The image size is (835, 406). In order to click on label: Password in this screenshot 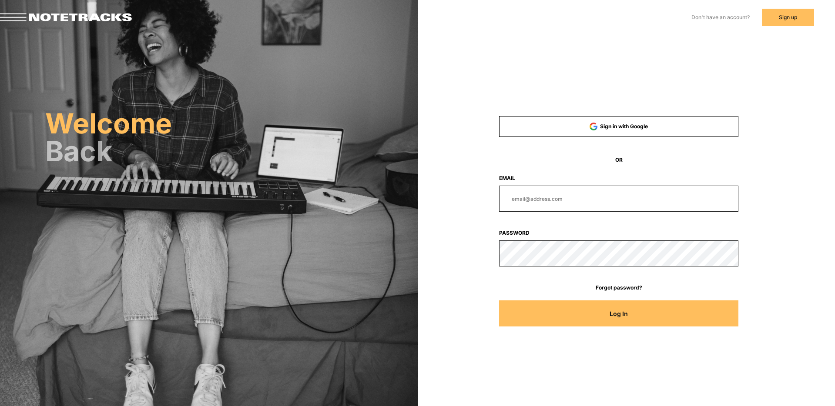, I will do `click(619, 233)`.